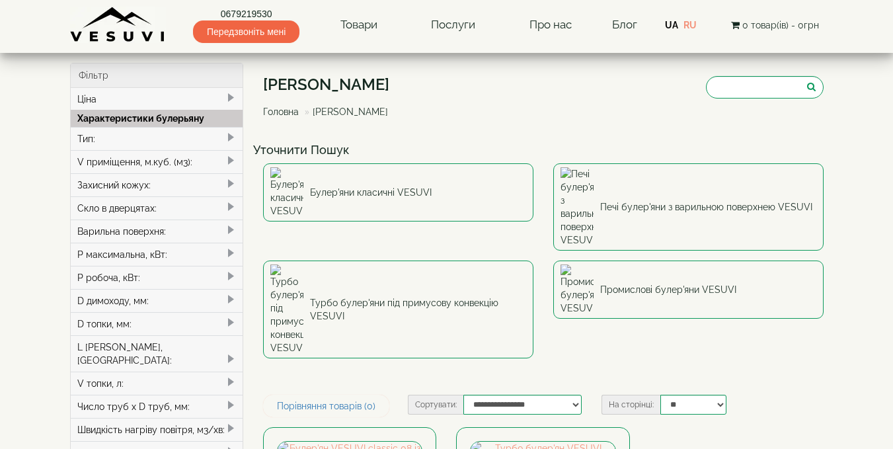  What do you see at coordinates (157, 138) in the screenshot?
I see `div: Тип:` at bounding box center [157, 138].